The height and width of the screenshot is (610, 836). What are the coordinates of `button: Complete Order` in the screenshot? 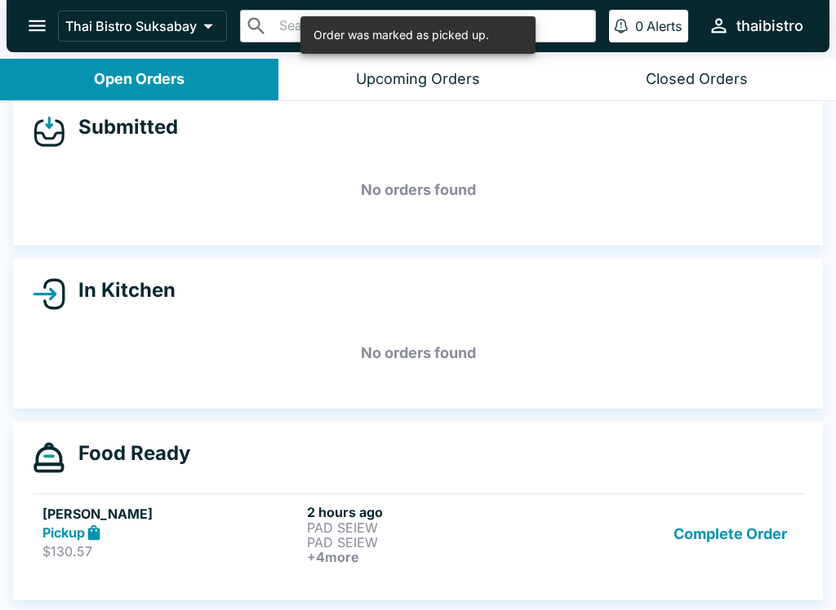 It's located at (730, 535).